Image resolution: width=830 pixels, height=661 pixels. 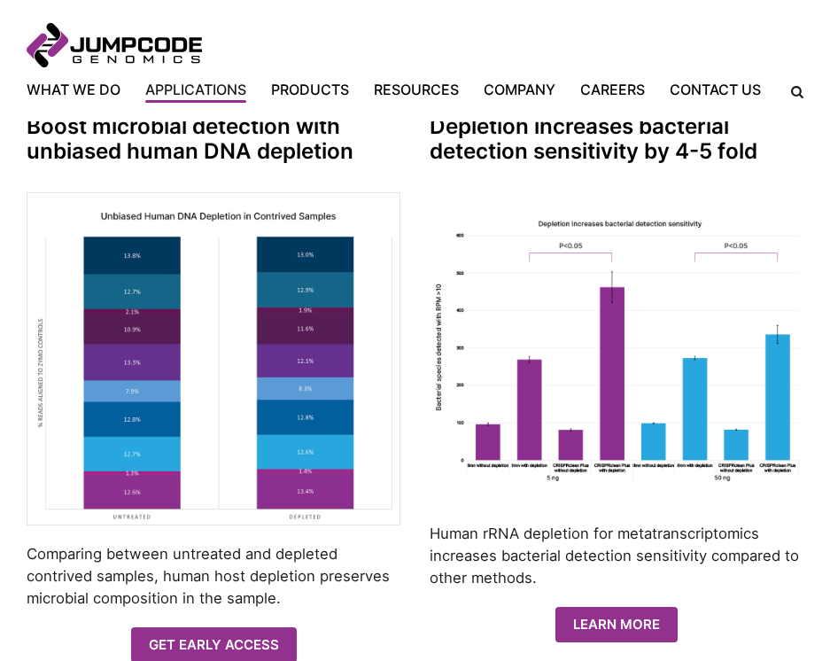 What do you see at coordinates (213, 359) in the screenshot?
I see `img: chart depicting unbiased human dna depletion contrived samples` at bounding box center [213, 359].